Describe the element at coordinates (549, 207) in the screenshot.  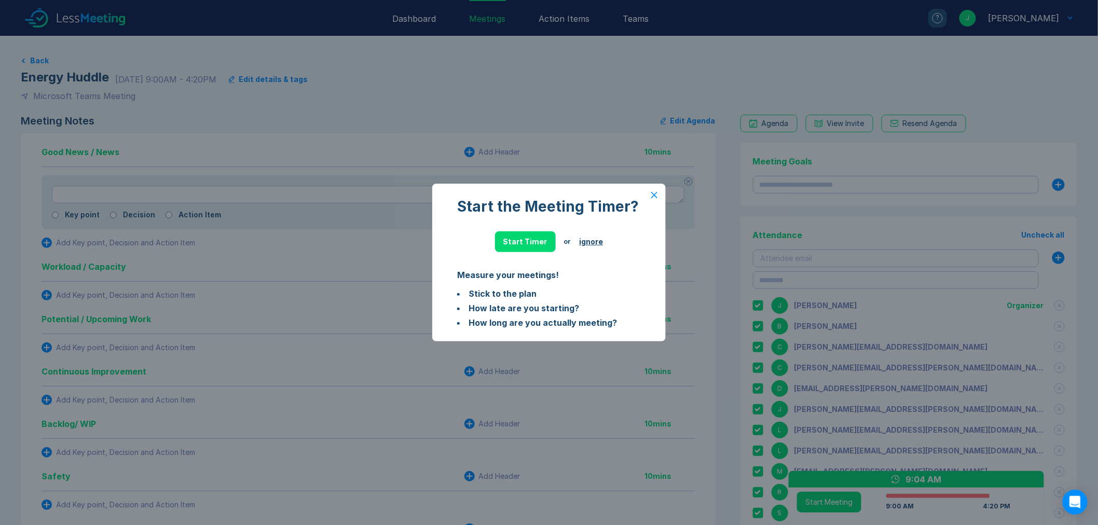
I see `div: Start the Meeting Timer?` at that location.